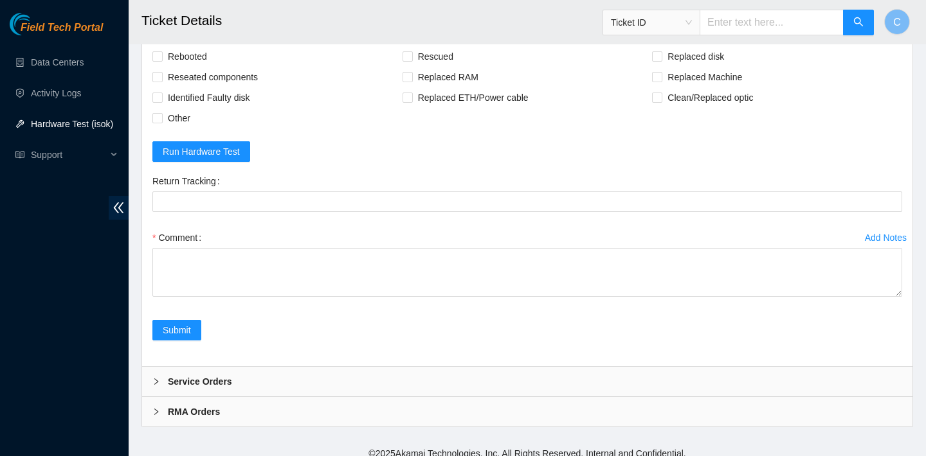 The width and height of the screenshot is (926, 456). Describe the element at coordinates (69, 155) in the screenshot. I see `span: Support` at that location.